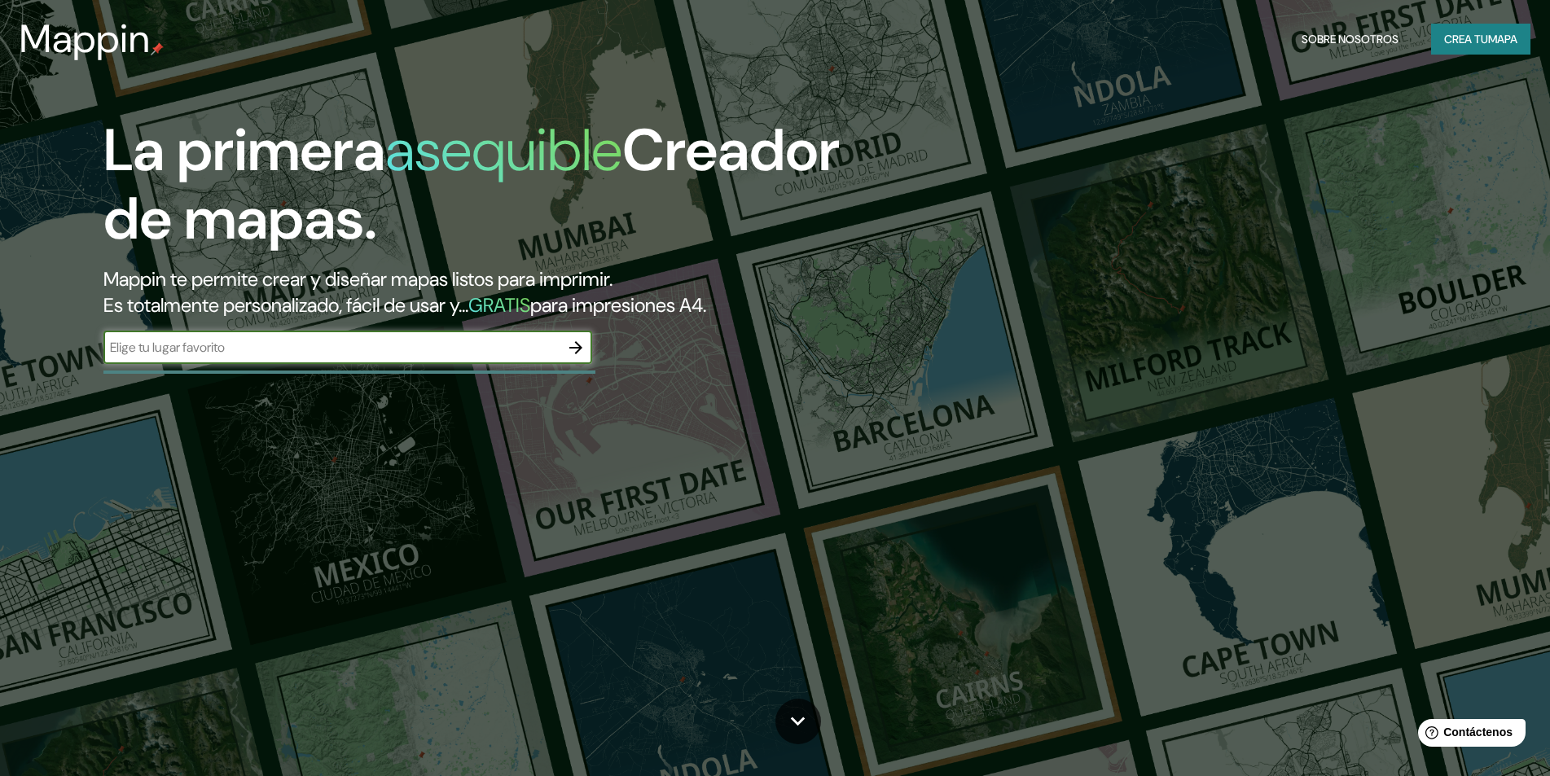 This screenshot has height=776, width=1550. I want to click on font: asequible, so click(503, 150).